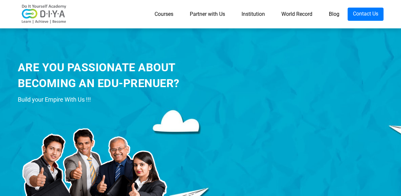  I want to click on a: Contact Us, so click(366, 14).